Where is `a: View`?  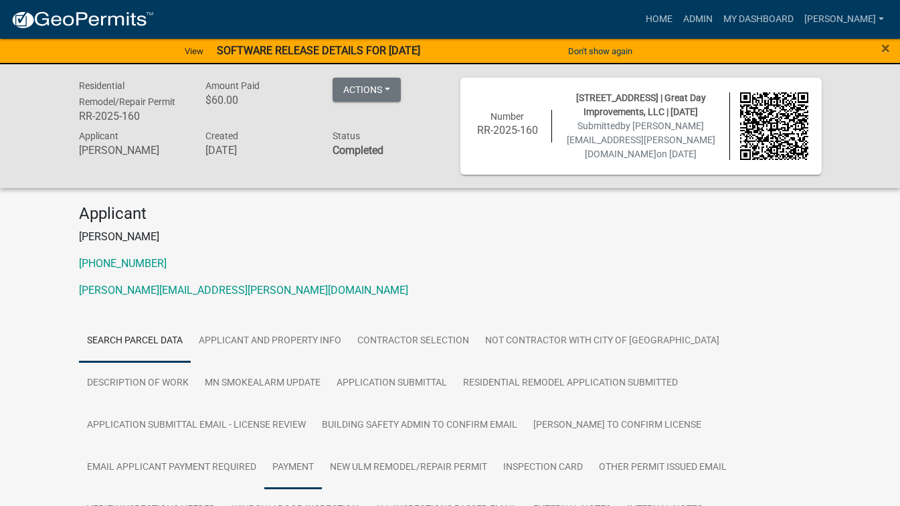 a: View is located at coordinates (194, 51).